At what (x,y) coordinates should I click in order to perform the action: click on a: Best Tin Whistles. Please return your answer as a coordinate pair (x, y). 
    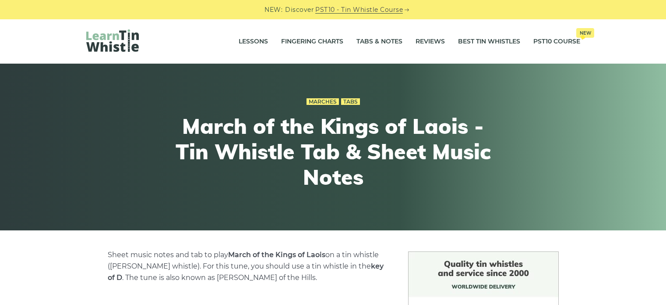
    Looking at the image, I should click on (489, 42).